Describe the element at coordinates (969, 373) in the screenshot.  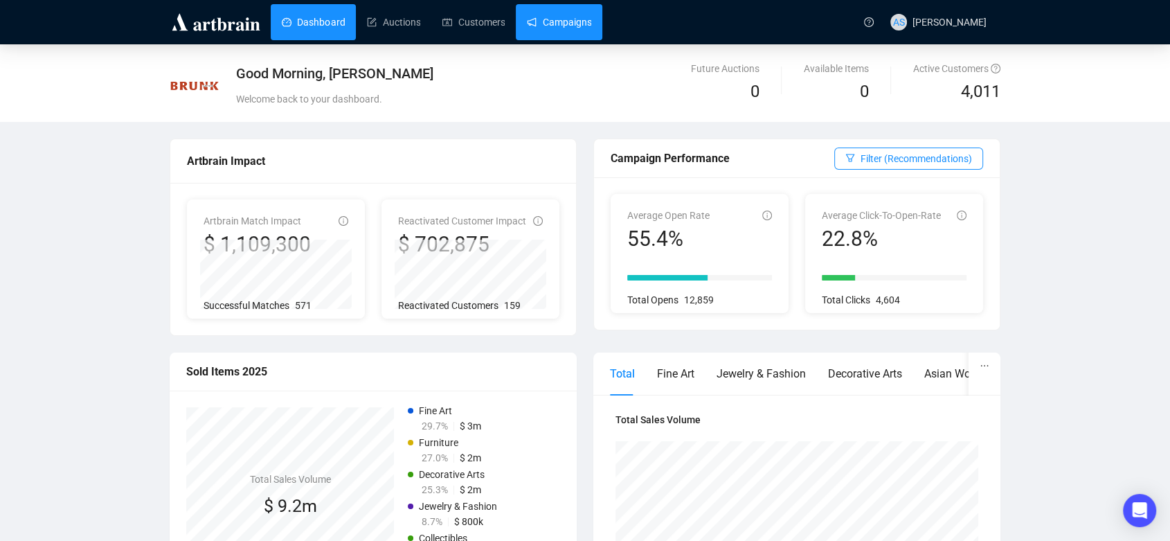
I see `div: Asian Works of Art` at that location.